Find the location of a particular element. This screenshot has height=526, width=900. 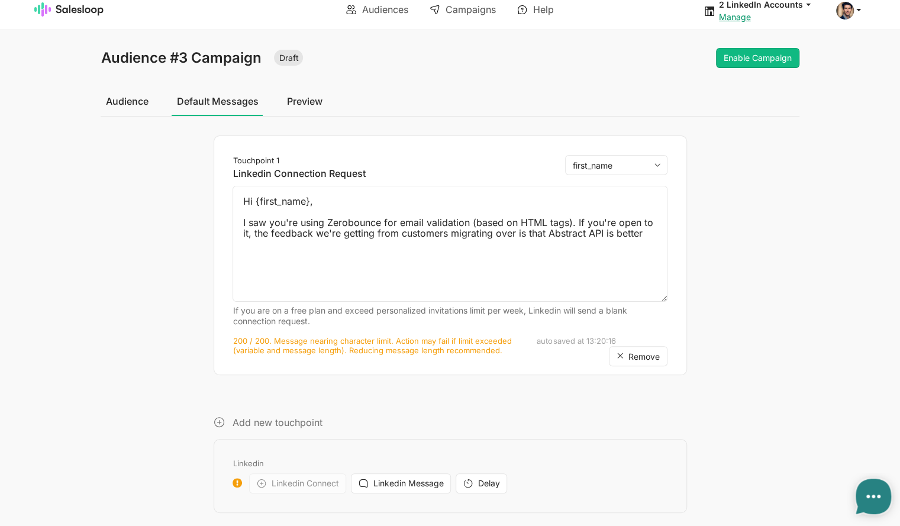

button: Delay is located at coordinates (481, 484).